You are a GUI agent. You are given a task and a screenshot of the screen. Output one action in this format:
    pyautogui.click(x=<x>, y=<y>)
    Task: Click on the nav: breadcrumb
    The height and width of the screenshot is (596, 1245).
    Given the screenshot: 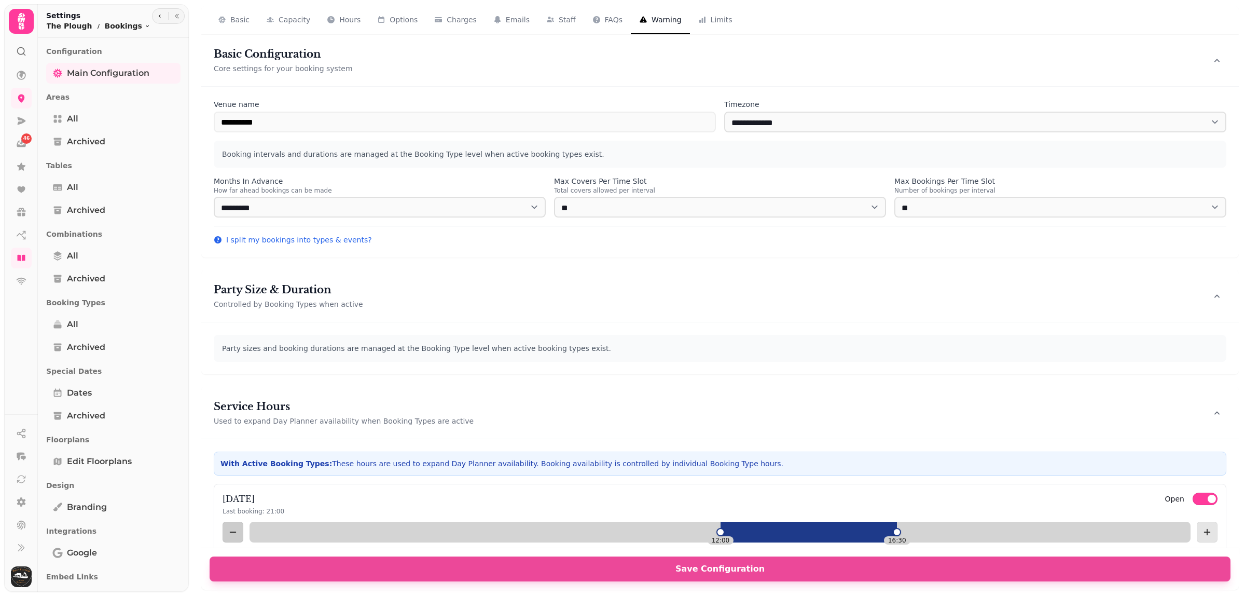 What is the action you would take?
    pyautogui.click(x=98, y=26)
    